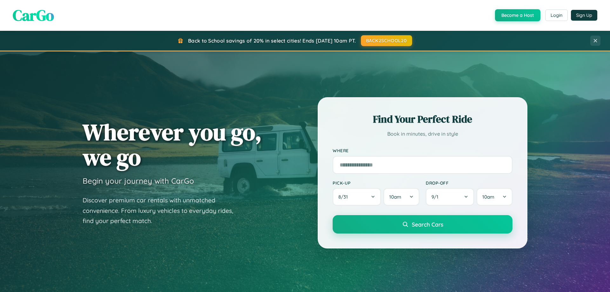  What do you see at coordinates (584, 15) in the screenshot?
I see `button: Sign Up` at bounding box center [584, 15].